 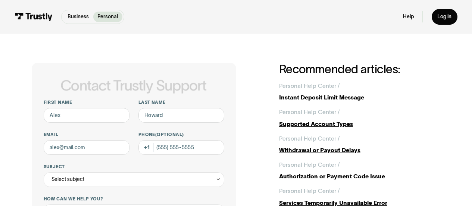 What do you see at coordinates (445, 16) in the screenshot?
I see `a: Log in` at bounding box center [445, 16].